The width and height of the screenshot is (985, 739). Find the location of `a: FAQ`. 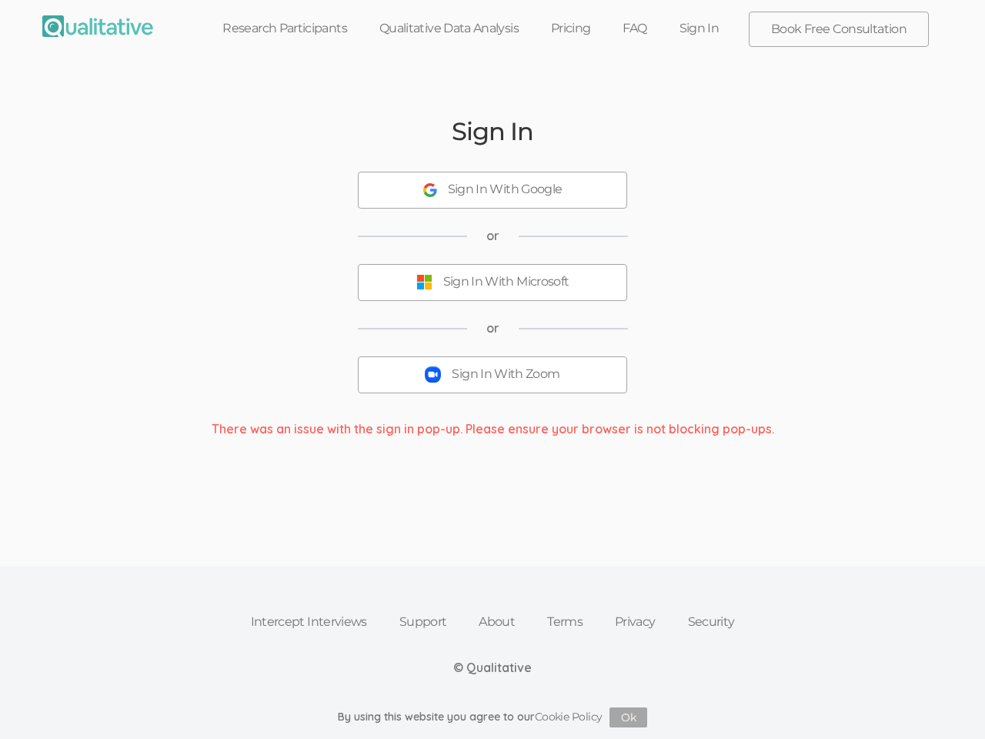

a: FAQ is located at coordinates (634, 28).